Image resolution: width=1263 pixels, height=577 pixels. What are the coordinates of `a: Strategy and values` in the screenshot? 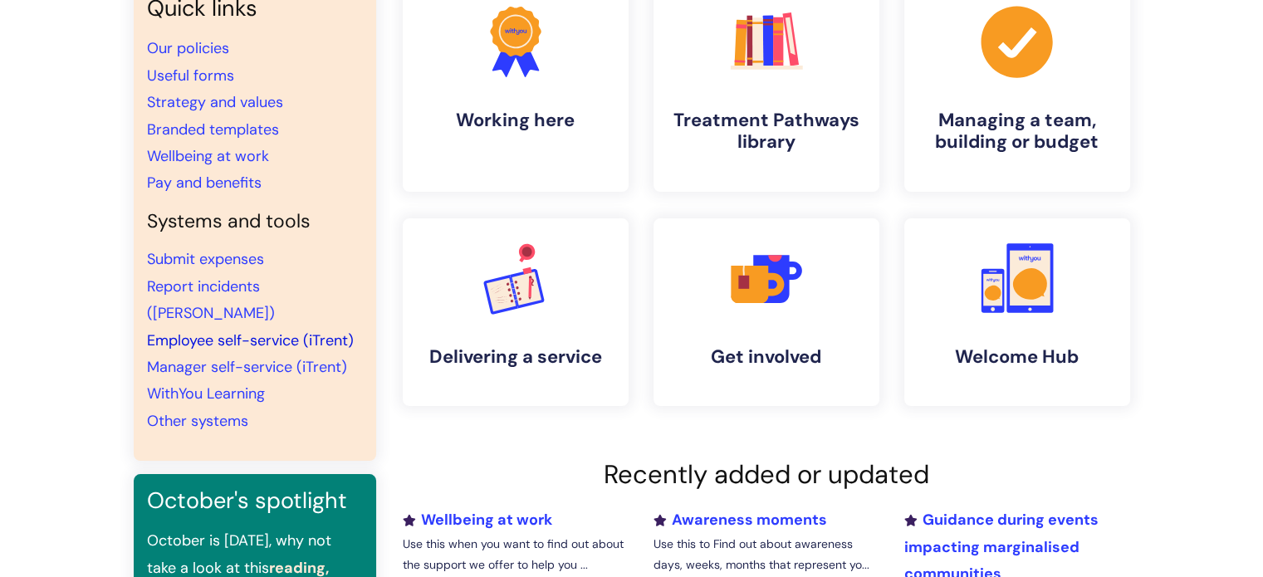 It's located at (215, 102).